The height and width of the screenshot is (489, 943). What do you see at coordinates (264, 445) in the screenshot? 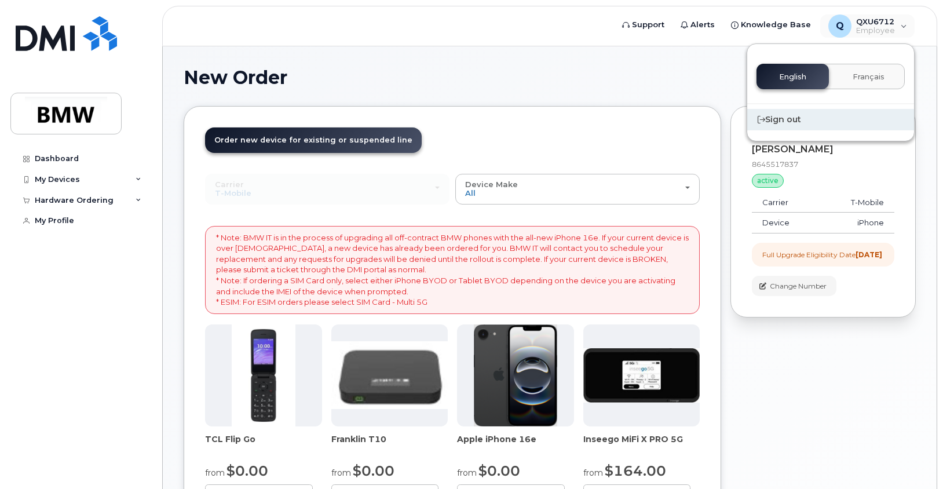
I see `span: TCL Flip Go` at bounding box center [264, 445].